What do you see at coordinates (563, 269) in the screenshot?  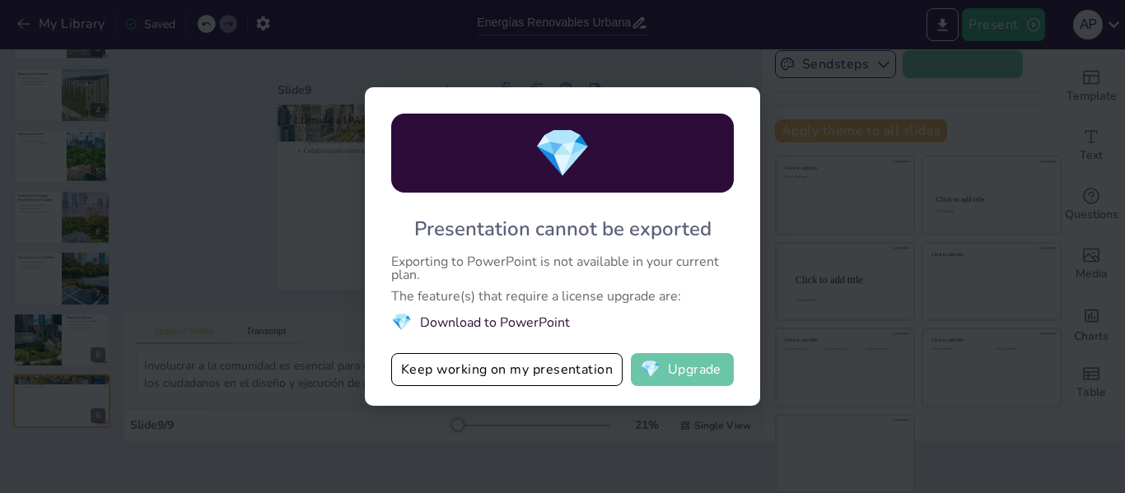 I see `div: Exporting to PowerPoint is not available in your current plan.` at bounding box center [563, 269].